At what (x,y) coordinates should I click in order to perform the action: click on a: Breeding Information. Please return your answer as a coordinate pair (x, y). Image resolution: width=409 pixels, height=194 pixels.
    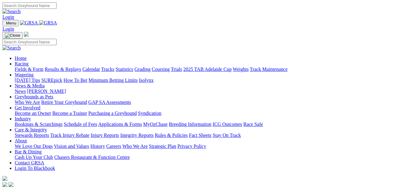
    Looking at the image, I should click on (190, 124).